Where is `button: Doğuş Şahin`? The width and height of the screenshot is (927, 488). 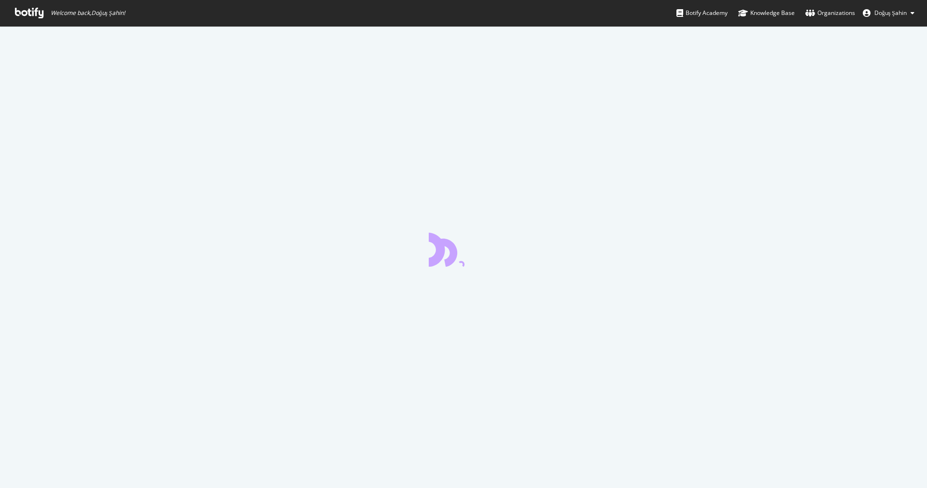
button: Doğuş Şahin is located at coordinates (888, 13).